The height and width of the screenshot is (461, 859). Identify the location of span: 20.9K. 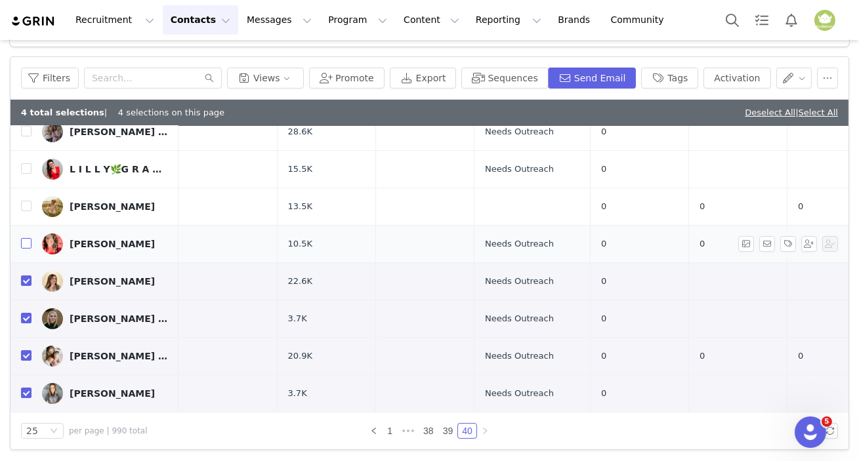
(300, 356).